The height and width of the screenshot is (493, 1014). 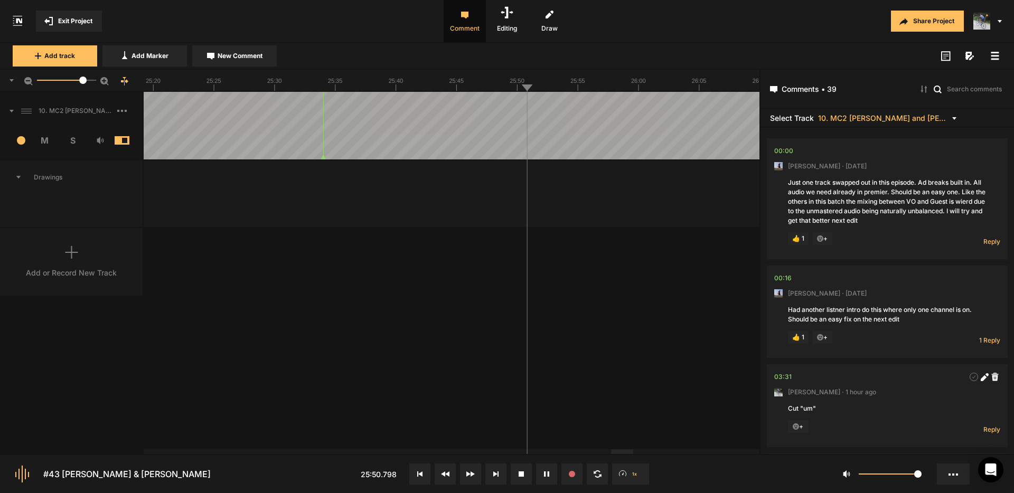 What do you see at coordinates (990, 470) in the screenshot?
I see `div: Open Intercom Messenger` at bounding box center [990, 470].